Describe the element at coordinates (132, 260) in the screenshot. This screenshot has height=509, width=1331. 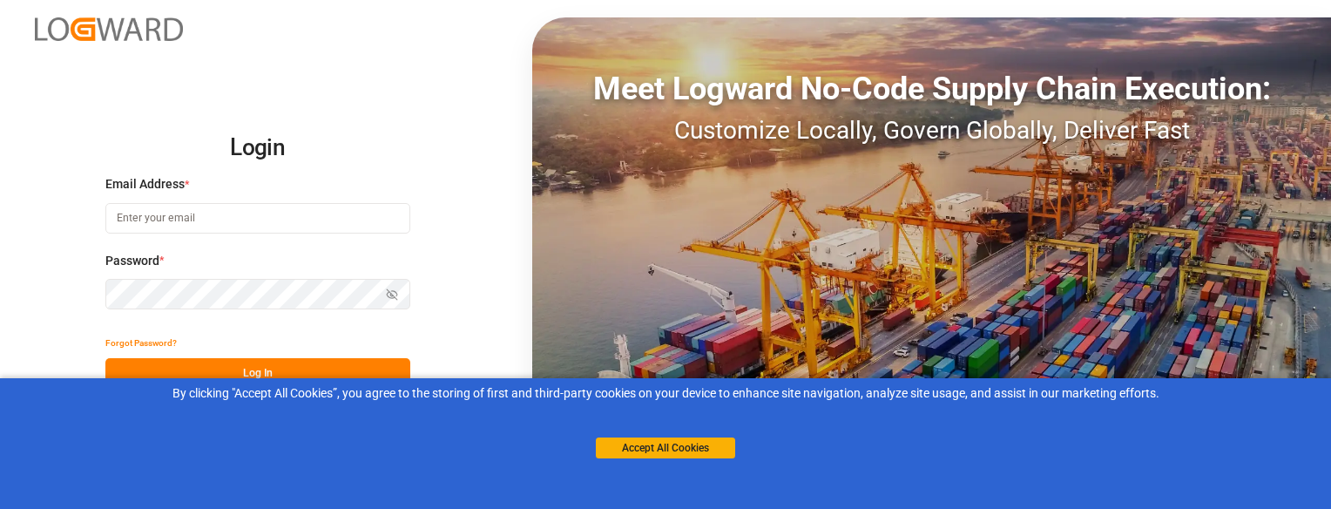
I see `span: Password` at that location.